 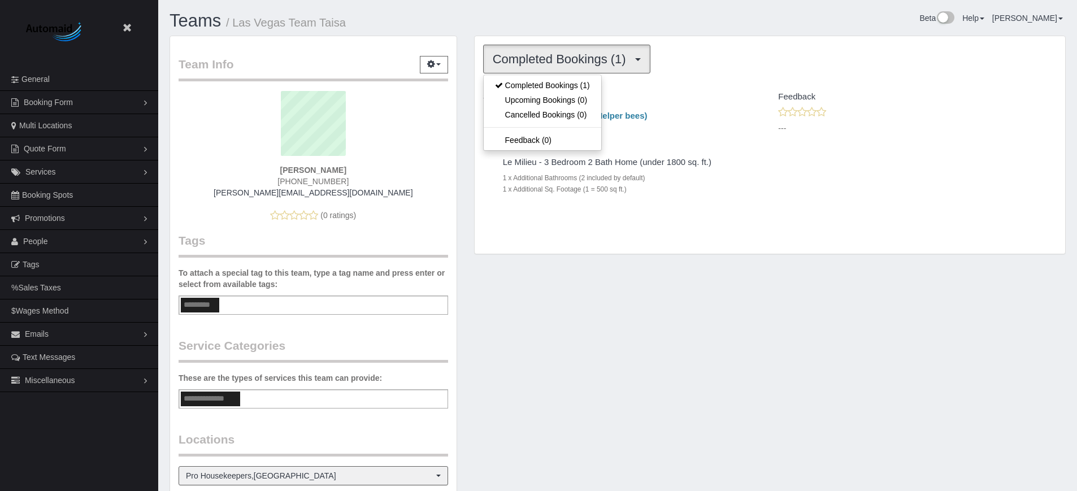 What do you see at coordinates (313, 279) in the screenshot?
I see `label: To attach a special tag to this team, type a tag name and press enter or select from available tags:` at bounding box center [313, 279].